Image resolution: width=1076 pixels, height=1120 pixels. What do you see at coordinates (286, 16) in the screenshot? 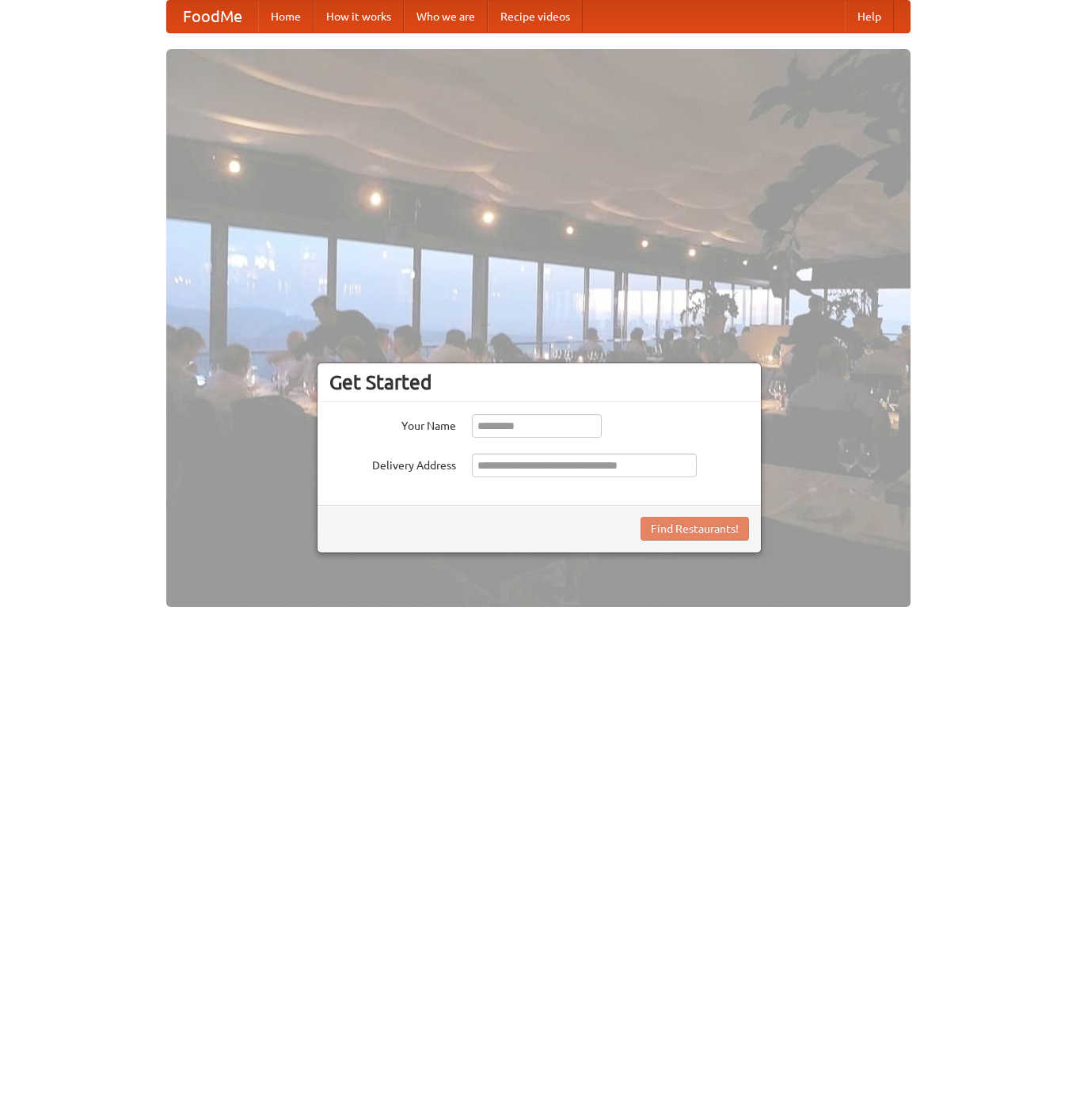
I see `a: Home` at bounding box center [286, 16].